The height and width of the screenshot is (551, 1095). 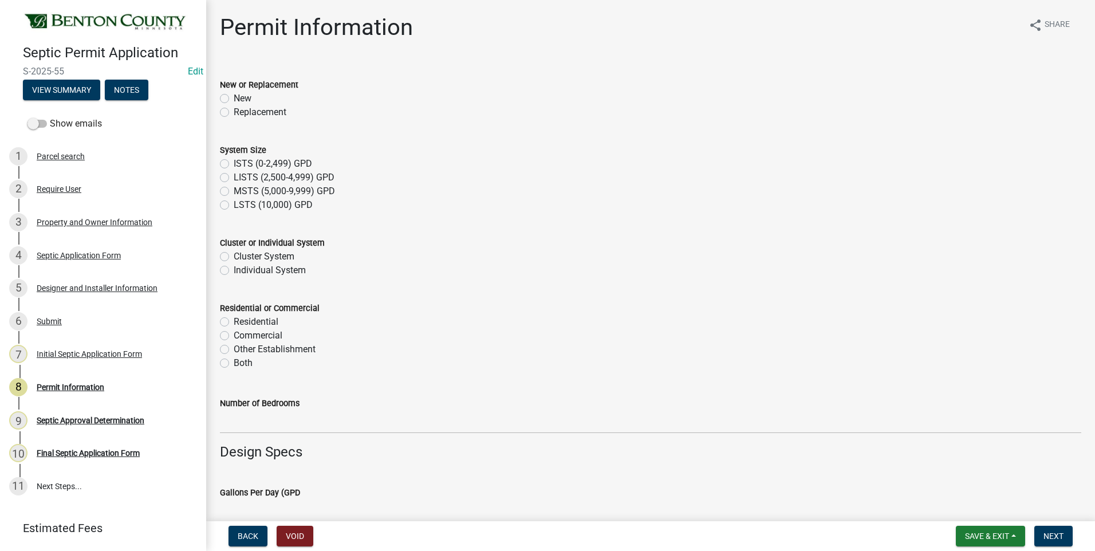 What do you see at coordinates (18, 222) in the screenshot?
I see `div: 3` at bounding box center [18, 222].